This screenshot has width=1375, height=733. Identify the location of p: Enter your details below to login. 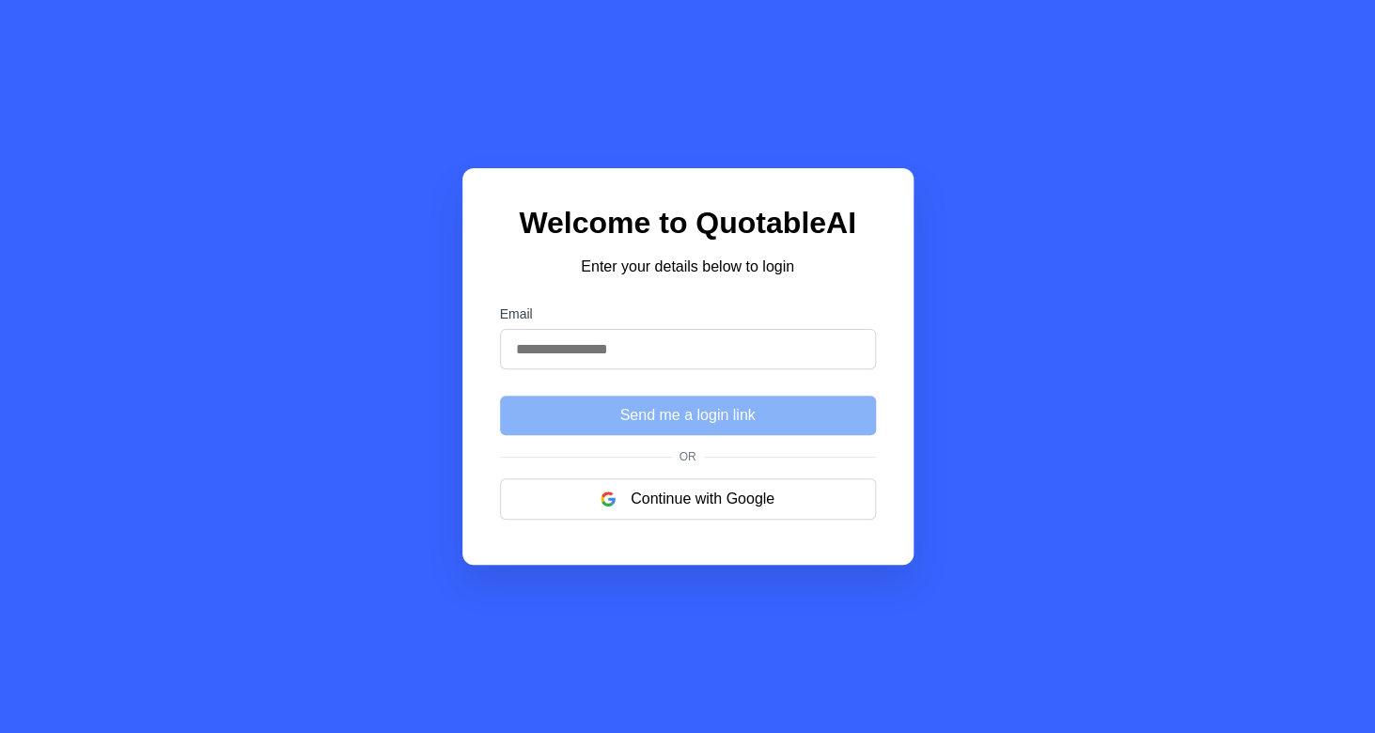
(688, 267).